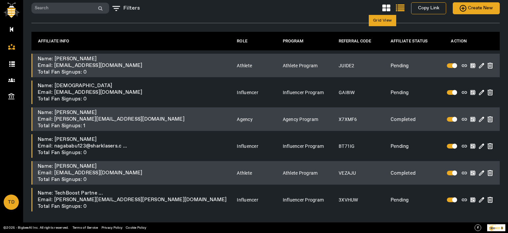 The image size is (508, 233). I want to click on button: Create New, so click(476, 8).